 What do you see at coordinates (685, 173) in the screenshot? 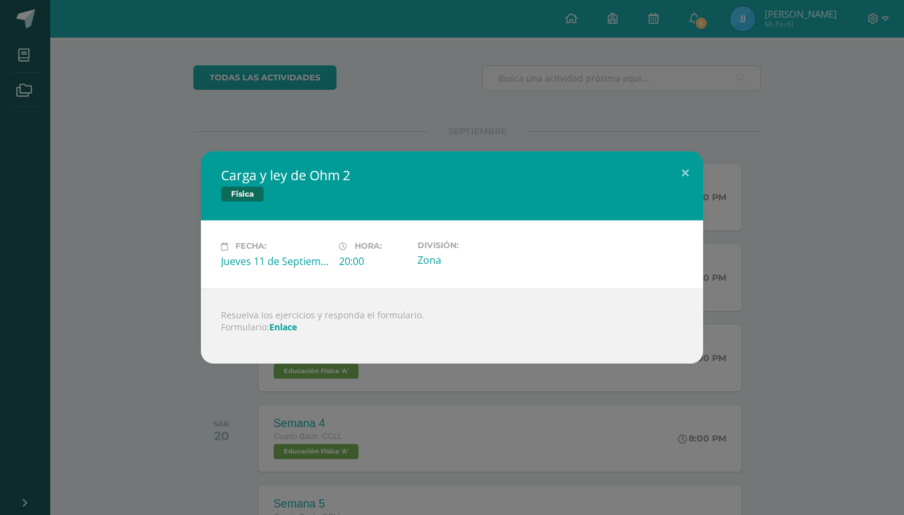
I see `button: Close (Esc)` at bounding box center [685, 173].